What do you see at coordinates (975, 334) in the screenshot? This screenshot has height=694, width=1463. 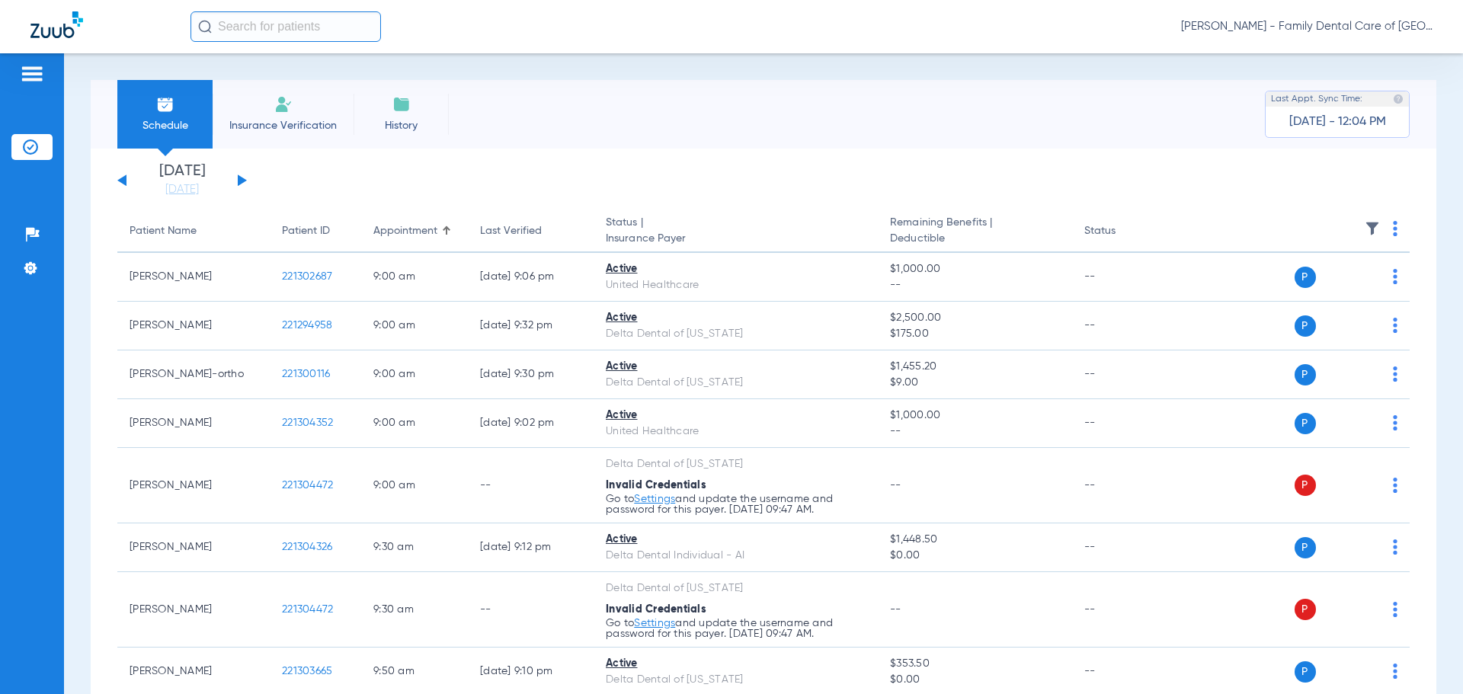 I see `span: $175.00` at bounding box center [975, 334].